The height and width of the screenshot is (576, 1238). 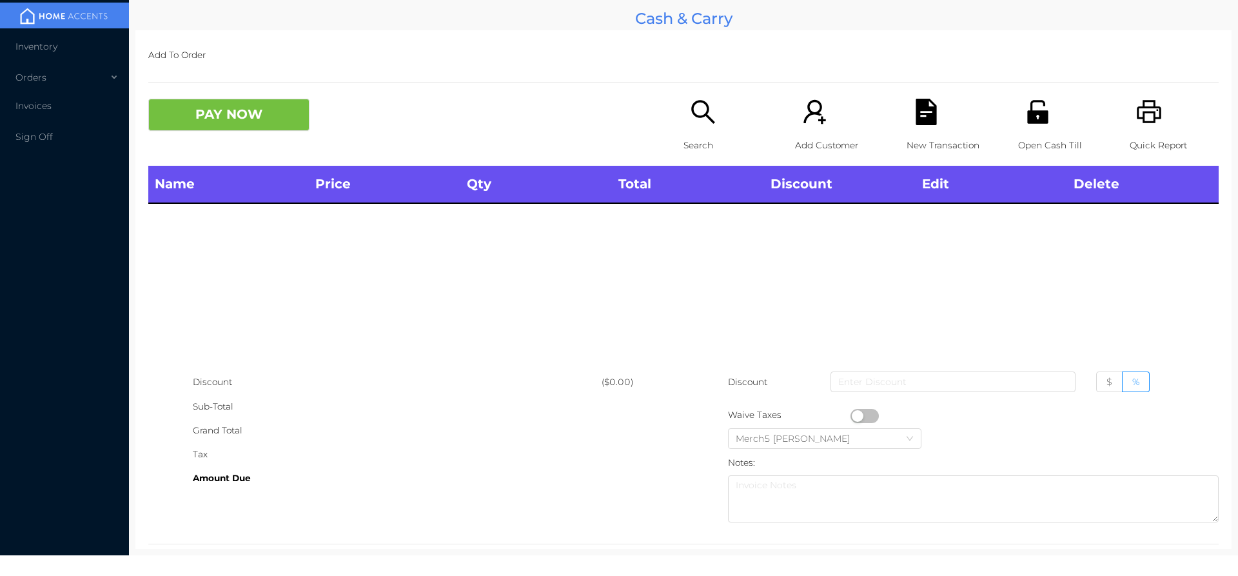 I want to click on i: icon: unlock, so click(x=1038, y=112).